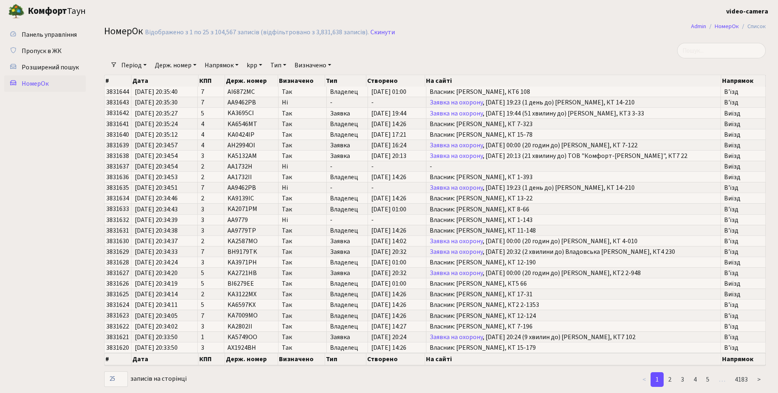 This screenshot has height=393, width=778. Describe the element at coordinates (721, 51) in the screenshot. I see `input: Пошук...` at that location.